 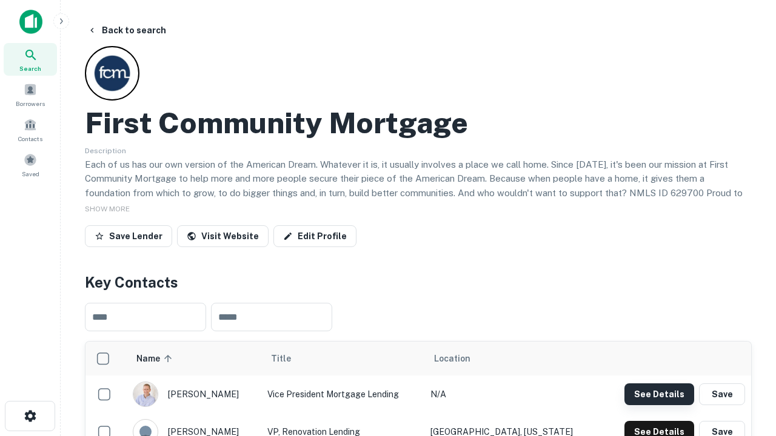 I want to click on h4: Key Contacts, so click(x=418, y=282).